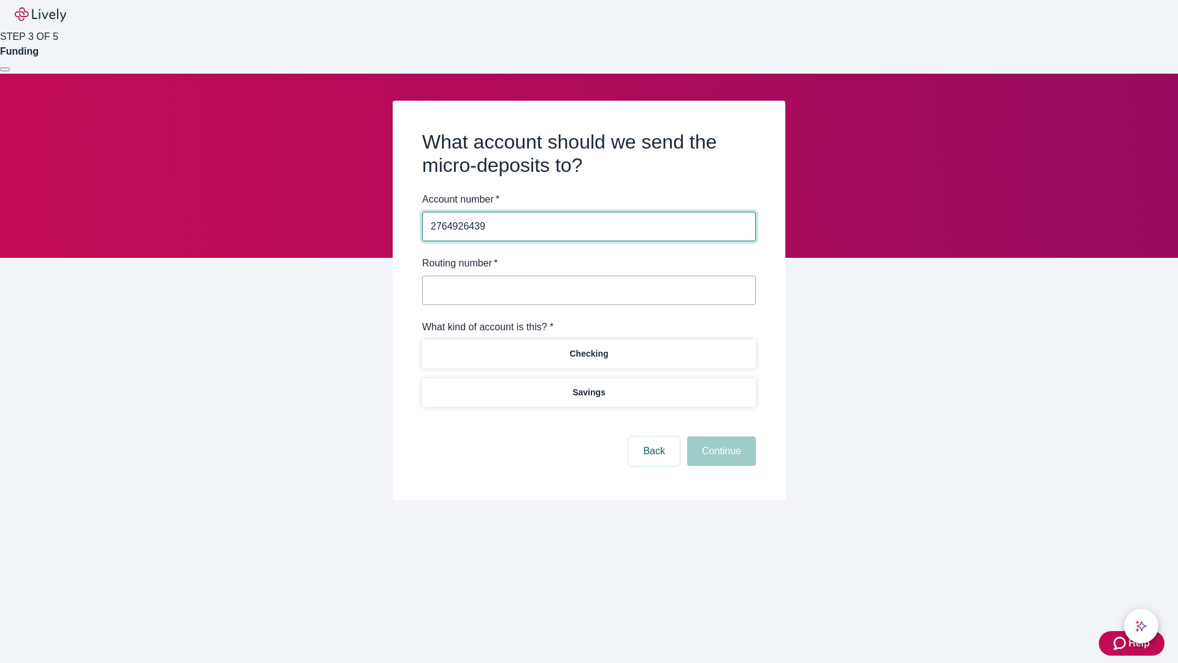 This screenshot has width=1178, height=663. Describe the element at coordinates (654, 451) in the screenshot. I see `button: Back` at that location.